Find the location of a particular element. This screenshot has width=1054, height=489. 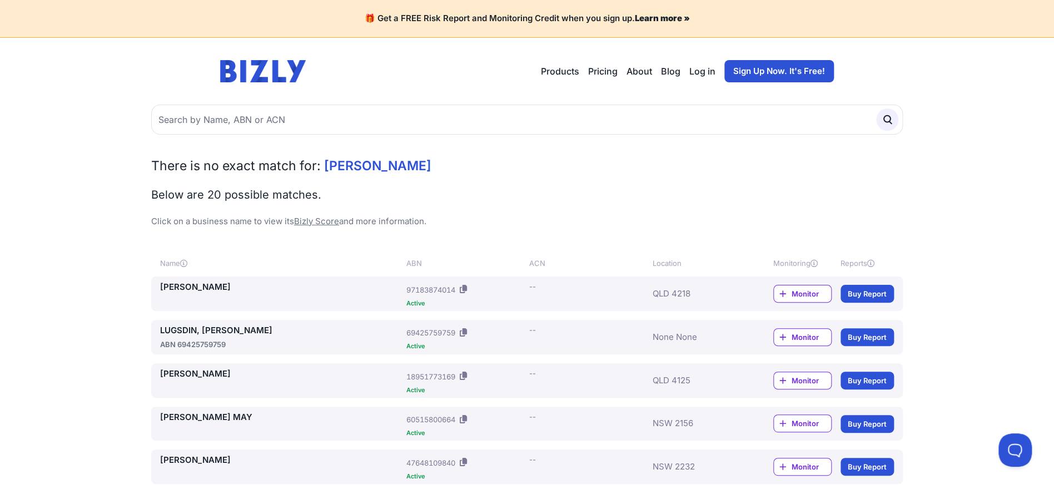

a: Log in is located at coordinates (702, 71).